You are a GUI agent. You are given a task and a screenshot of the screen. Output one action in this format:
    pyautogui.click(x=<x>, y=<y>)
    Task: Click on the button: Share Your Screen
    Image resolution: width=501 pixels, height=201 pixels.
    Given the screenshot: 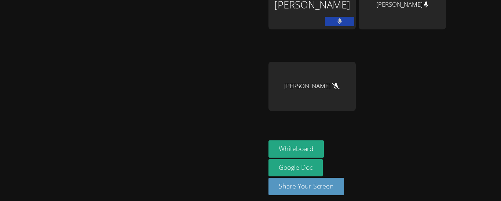 What is the action you would take?
    pyautogui.click(x=306, y=186)
    